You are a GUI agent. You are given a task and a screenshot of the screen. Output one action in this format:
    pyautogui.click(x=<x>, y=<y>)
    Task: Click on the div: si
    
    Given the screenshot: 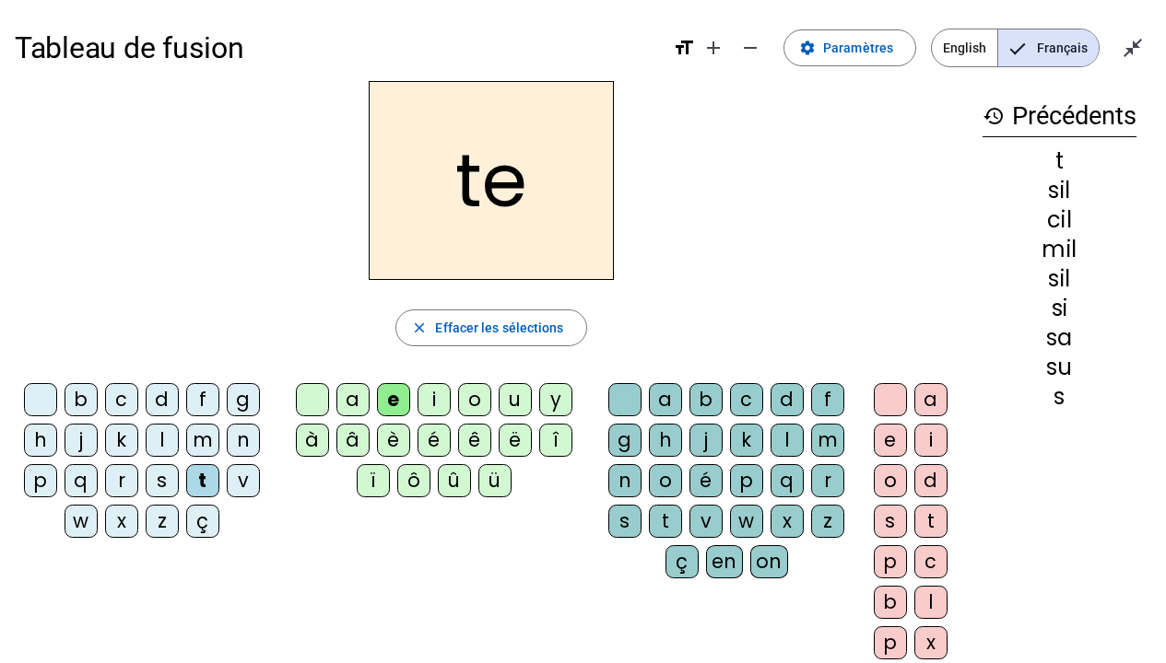 What is the action you would take?
    pyautogui.click(x=1059, y=309)
    